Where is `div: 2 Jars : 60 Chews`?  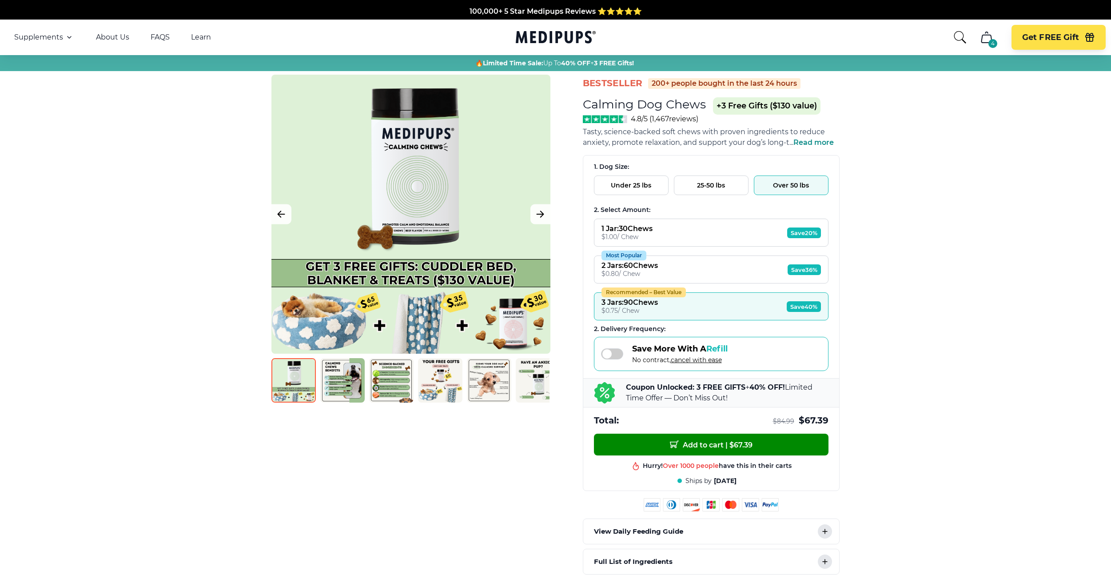 div: 2 Jars : 60 Chews is located at coordinates (629, 265).